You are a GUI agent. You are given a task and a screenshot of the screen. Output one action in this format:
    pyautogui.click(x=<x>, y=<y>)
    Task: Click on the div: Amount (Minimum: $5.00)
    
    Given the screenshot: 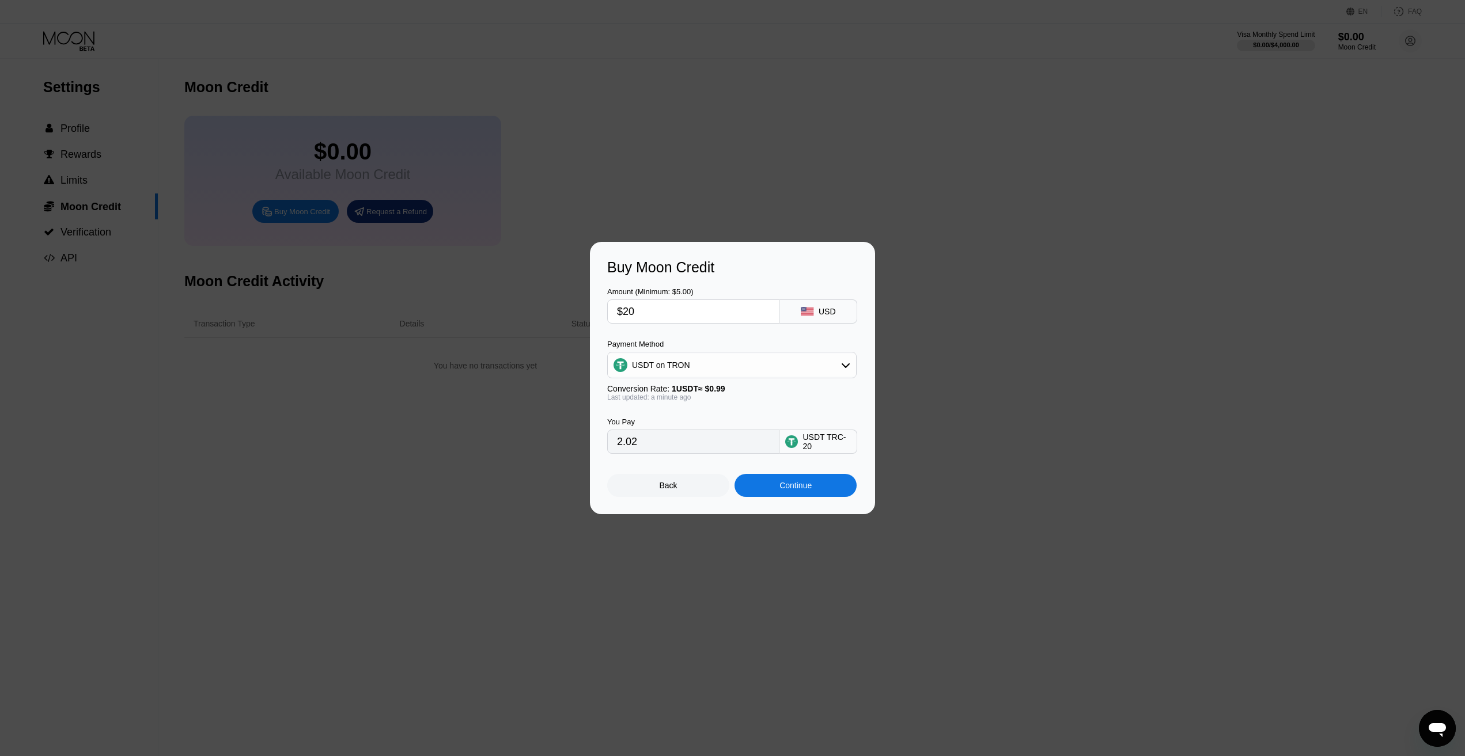 What is the action you would take?
    pyautogui.click(x=693, y=292)
    